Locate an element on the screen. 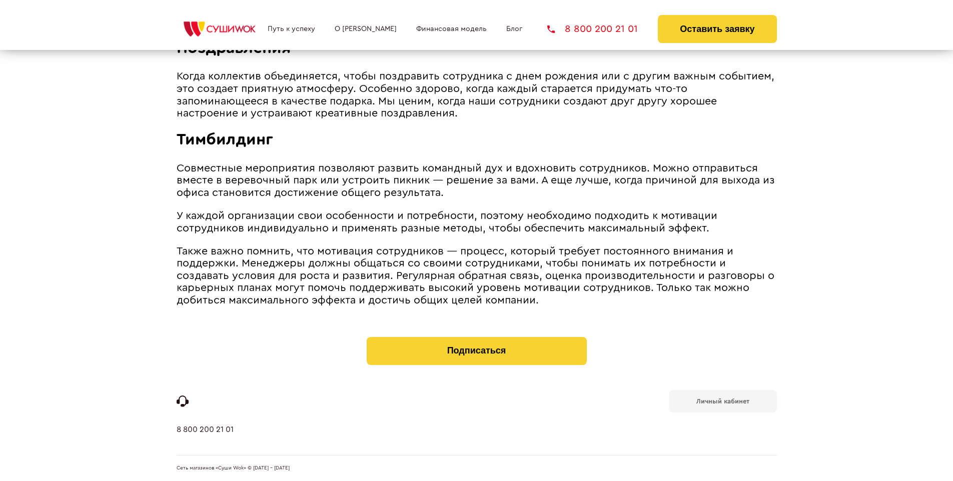 The width and height of the screenshot is (953, 481). a: Финансовая модель is located at coordinates (451, 29).